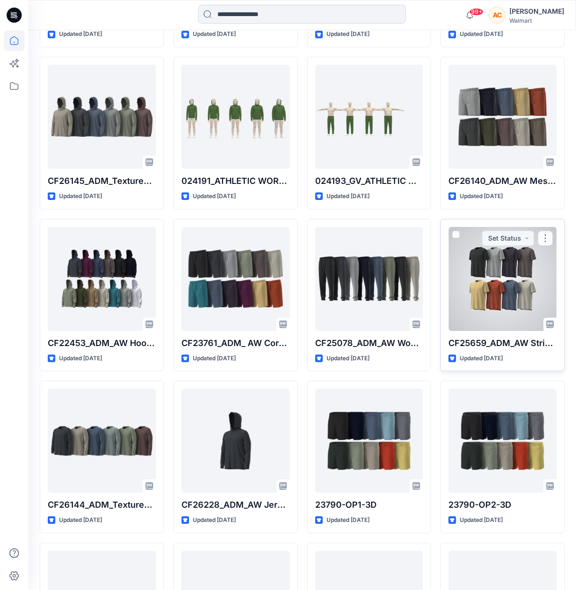 The height and width of the screenshot is (590, 576). I want to click on a: 23790-OP1-3D, so click(369, 441).